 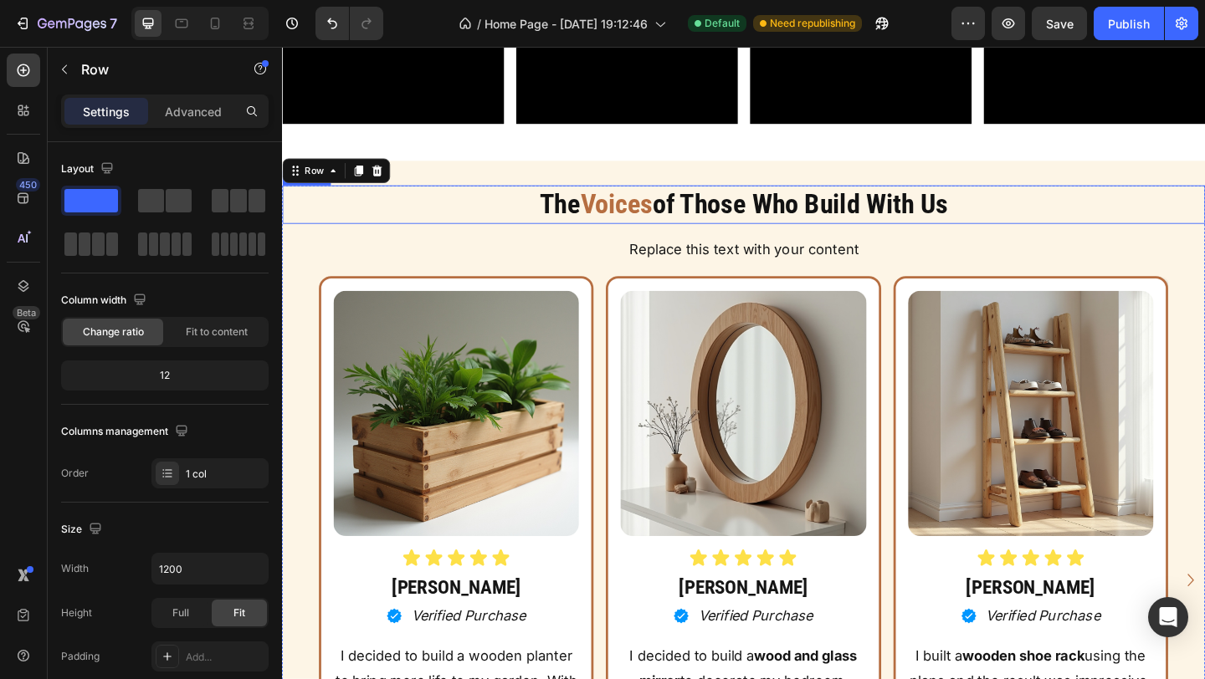 I want to click on p: Advanced, so click(x=193, y=111).